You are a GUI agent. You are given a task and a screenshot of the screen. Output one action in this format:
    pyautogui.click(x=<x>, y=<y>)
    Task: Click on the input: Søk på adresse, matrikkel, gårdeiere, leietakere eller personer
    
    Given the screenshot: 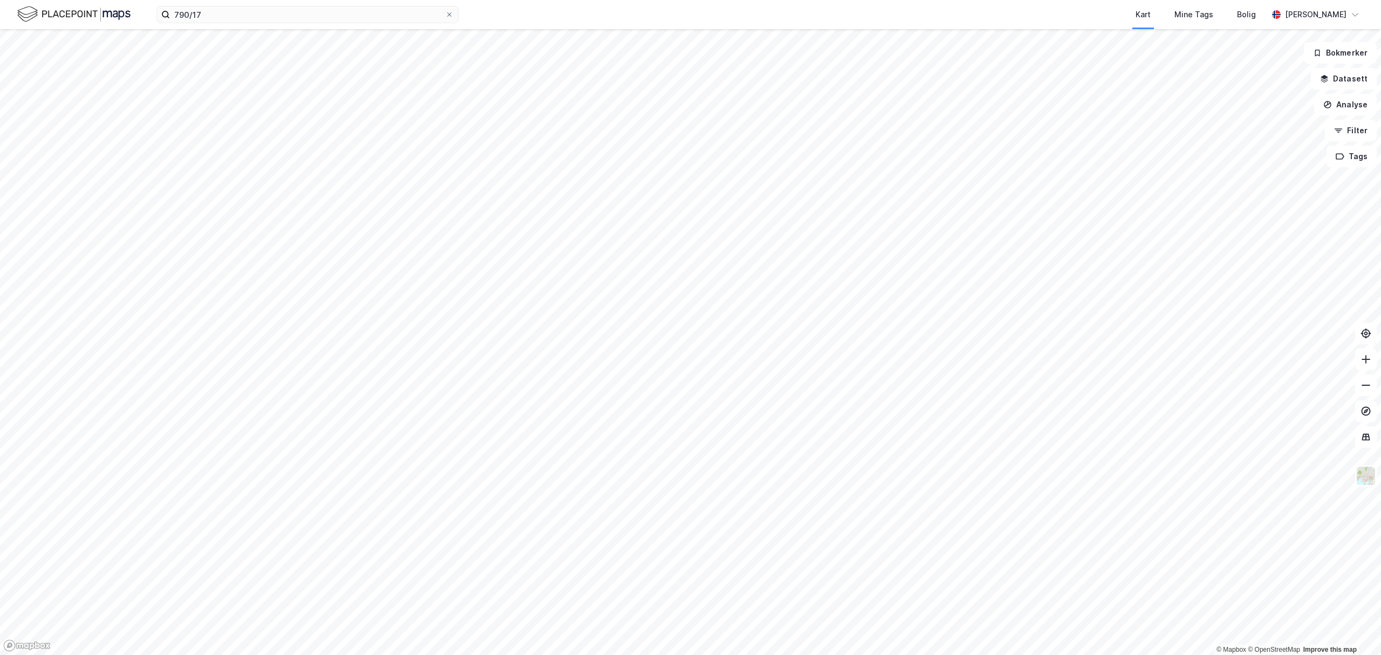 What is the action you would take?
    pyautogui.click(x=308, y=15)
    